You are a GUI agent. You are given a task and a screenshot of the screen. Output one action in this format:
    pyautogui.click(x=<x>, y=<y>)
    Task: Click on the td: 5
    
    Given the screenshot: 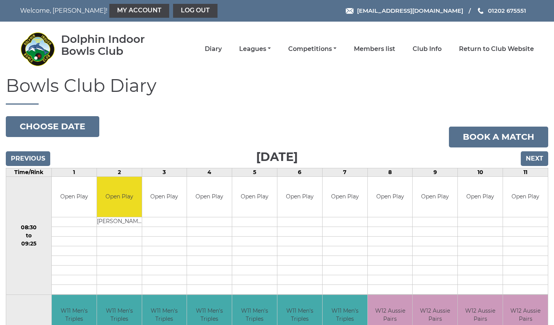 What is the action you would take?
    pyautogui.click(x=255, y=172)
    